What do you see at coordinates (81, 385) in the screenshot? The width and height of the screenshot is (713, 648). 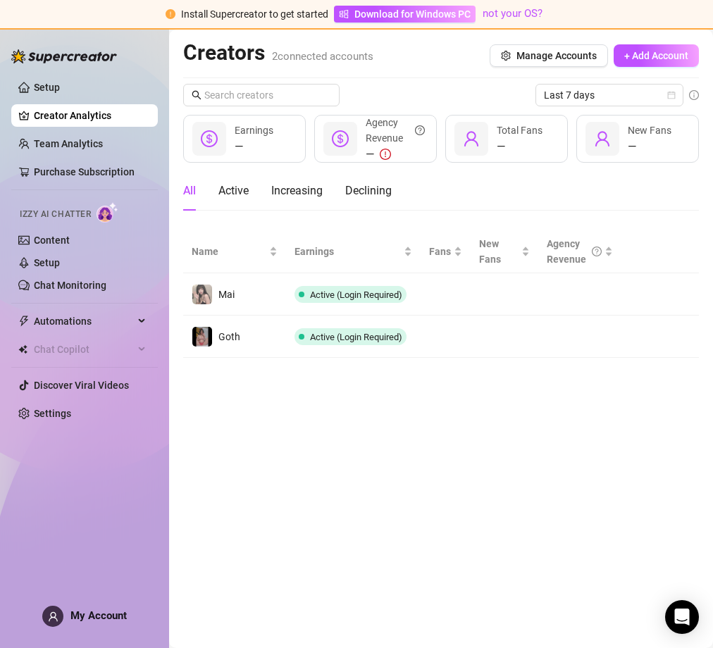 I see `a: Discover Viral Videos` at bounding box center [81, 385].